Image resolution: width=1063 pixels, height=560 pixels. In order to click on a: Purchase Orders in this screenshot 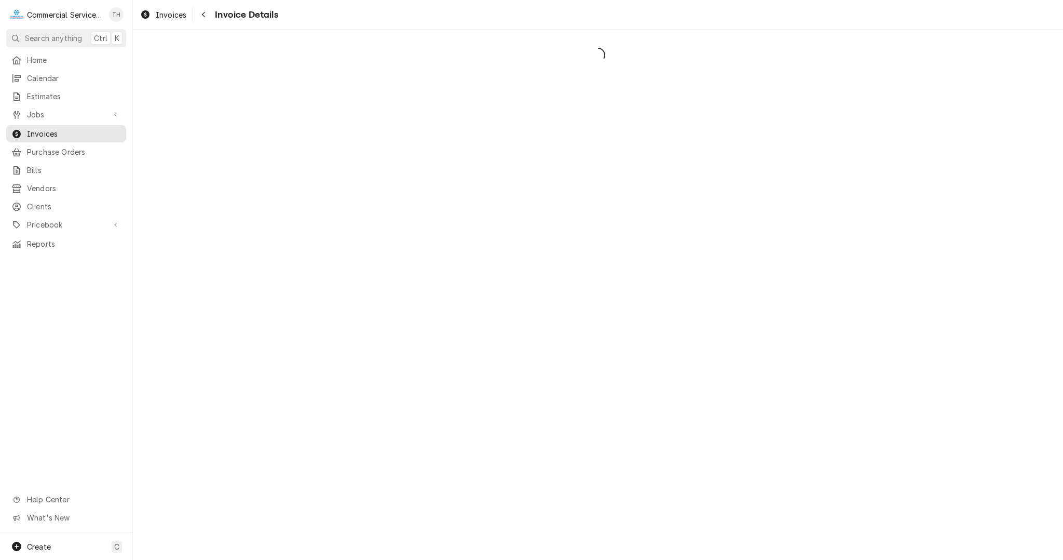, I will do `click(66, 152)`.